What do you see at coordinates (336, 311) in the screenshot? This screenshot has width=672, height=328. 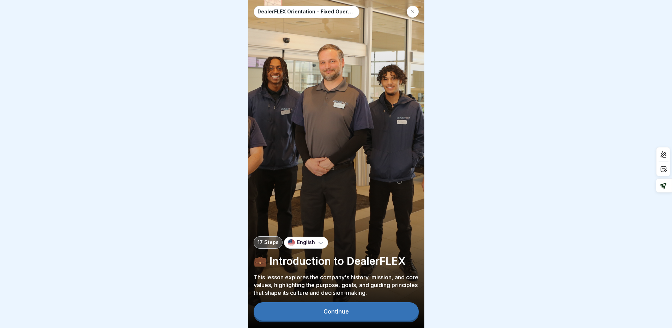 I see `div: Continue` at bounding box center [336, 311].